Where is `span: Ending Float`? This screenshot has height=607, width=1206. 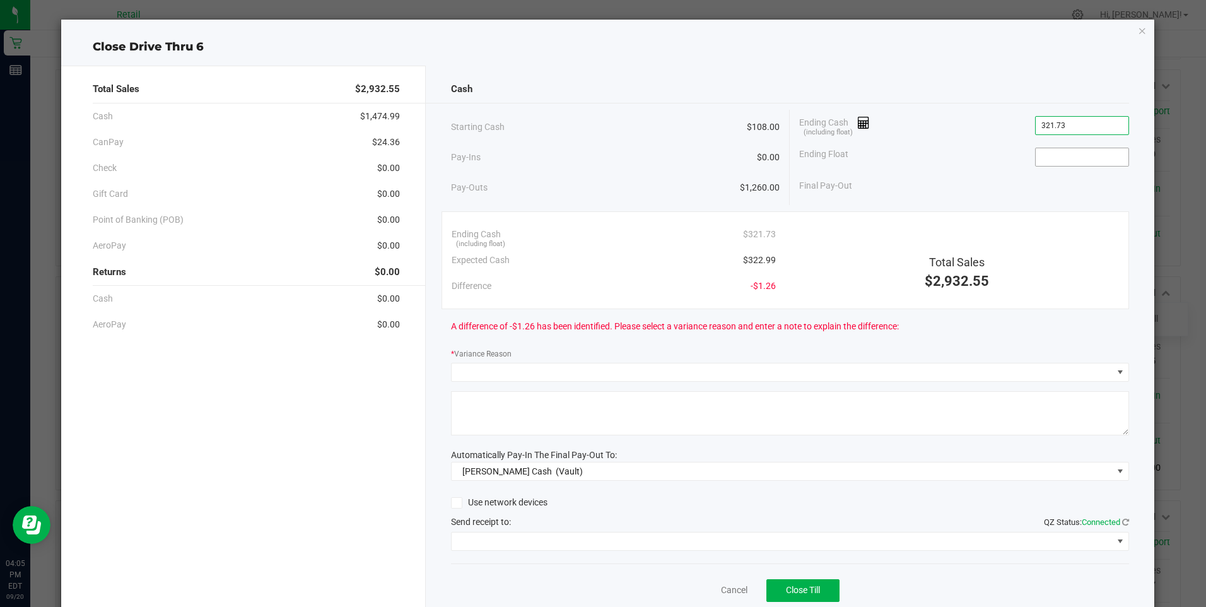
span: Ending Float is located at coordinates (824, 157).